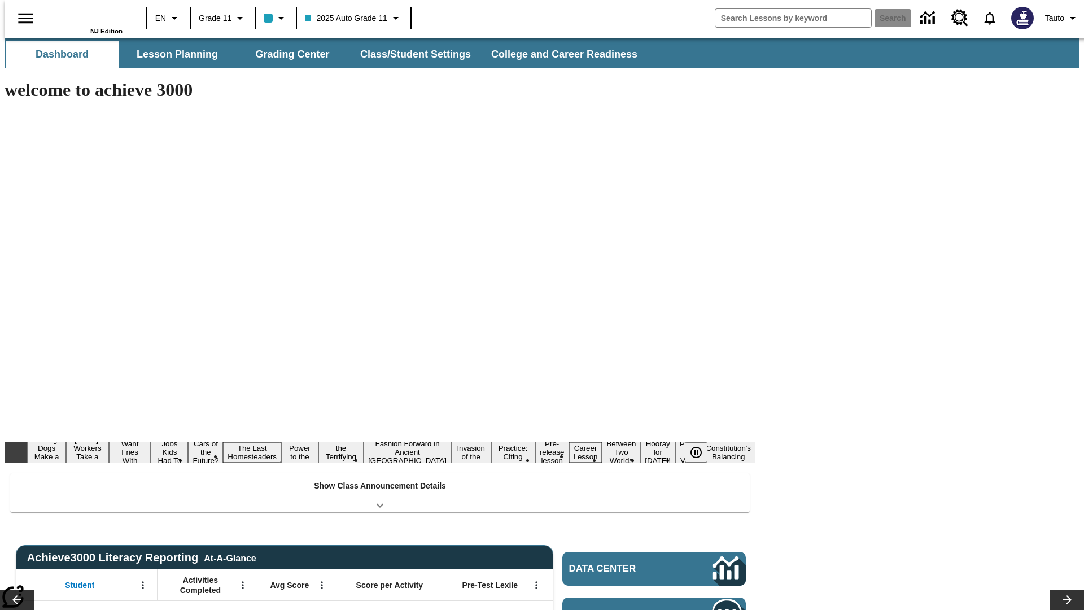 The height and width of the screenshot is (610, 1084). I want to click on span: Avg Score, so click(289, 585).